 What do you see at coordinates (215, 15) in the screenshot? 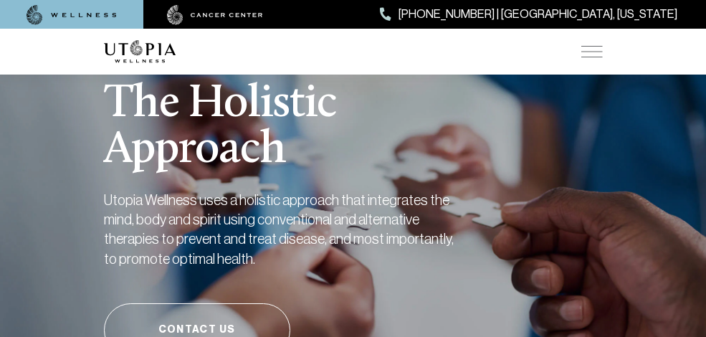
I see `img: cancer center` at bounding box center [215, 15].